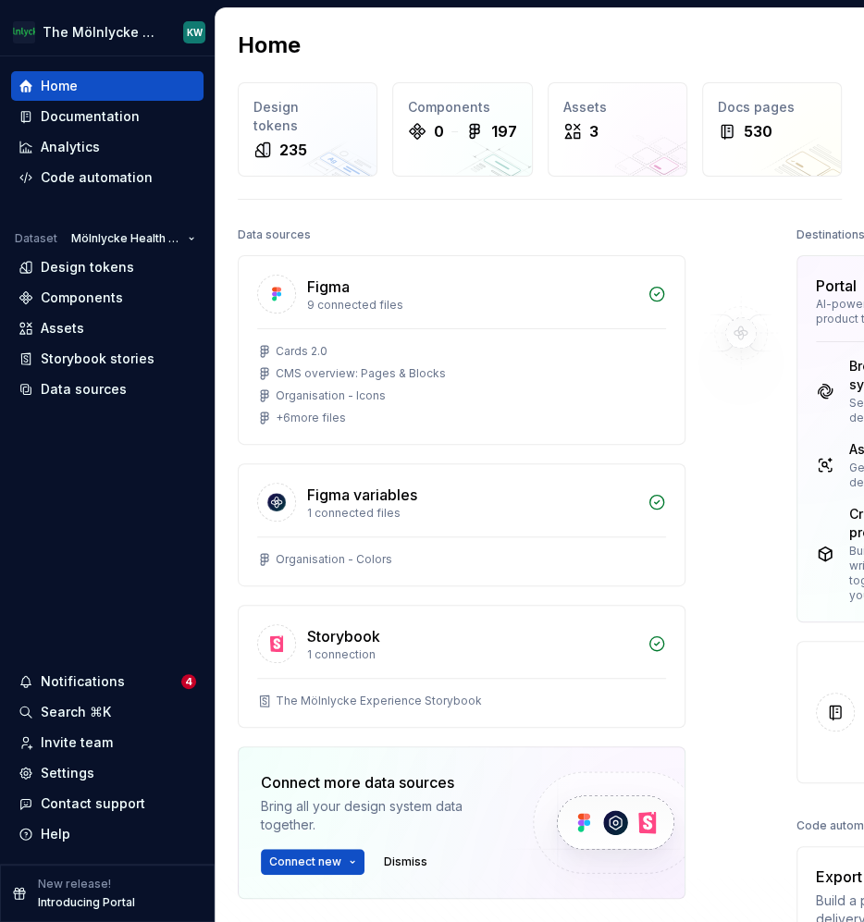  I want to click on a: Docs pages530, so click(771, 129).